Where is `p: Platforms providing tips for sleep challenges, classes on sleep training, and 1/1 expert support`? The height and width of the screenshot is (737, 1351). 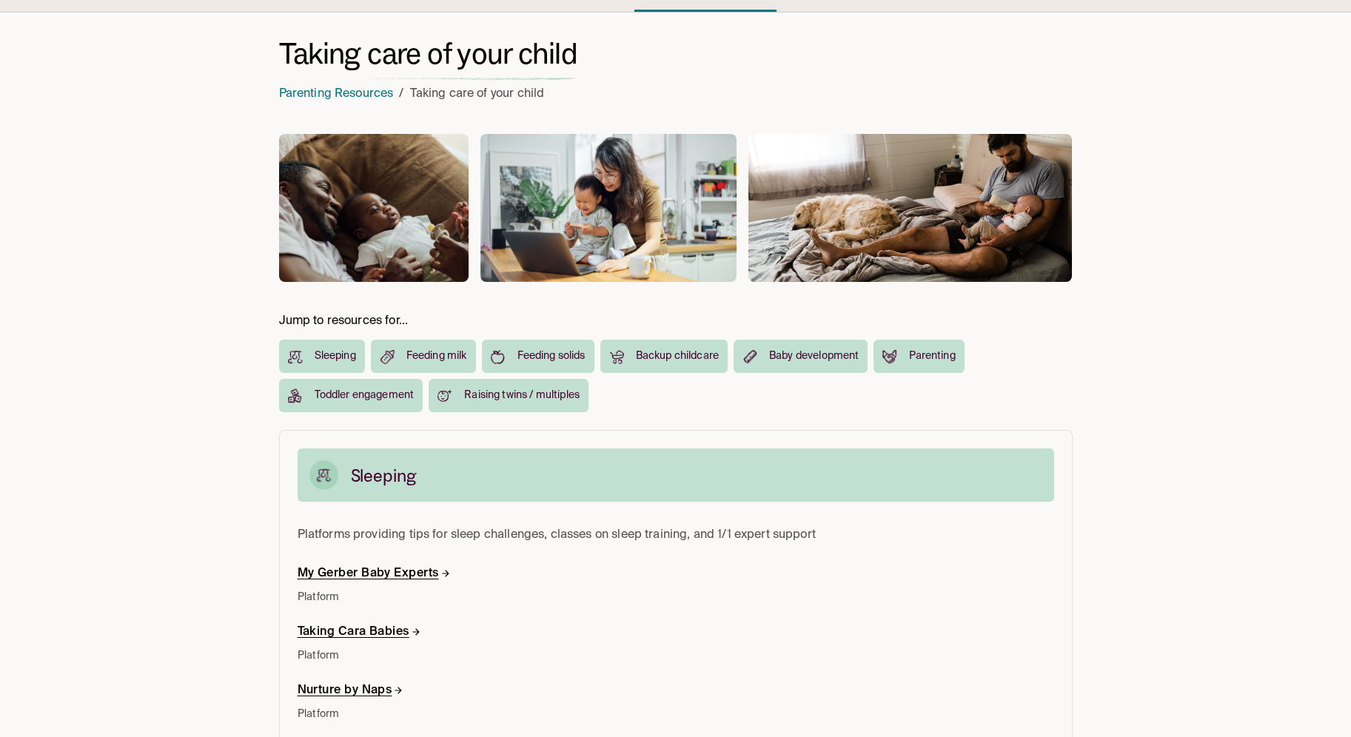
p: Platforms providing tips for sleep challenges, classes on sleep training, and 1/1 expert support is located at coordinates (676, 535).